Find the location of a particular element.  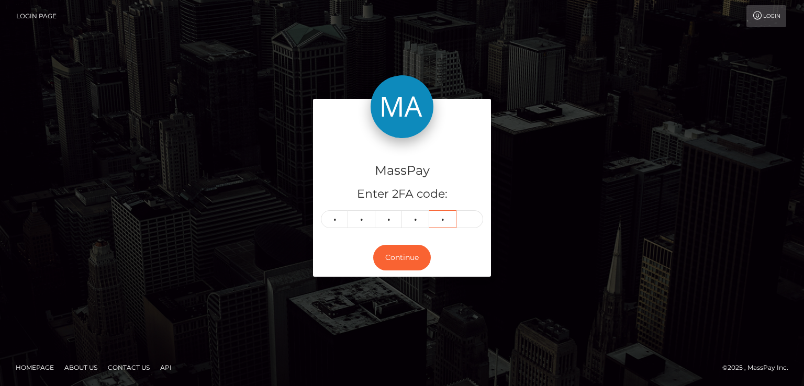

a: Contact Us is located at coordinates (129, 368).